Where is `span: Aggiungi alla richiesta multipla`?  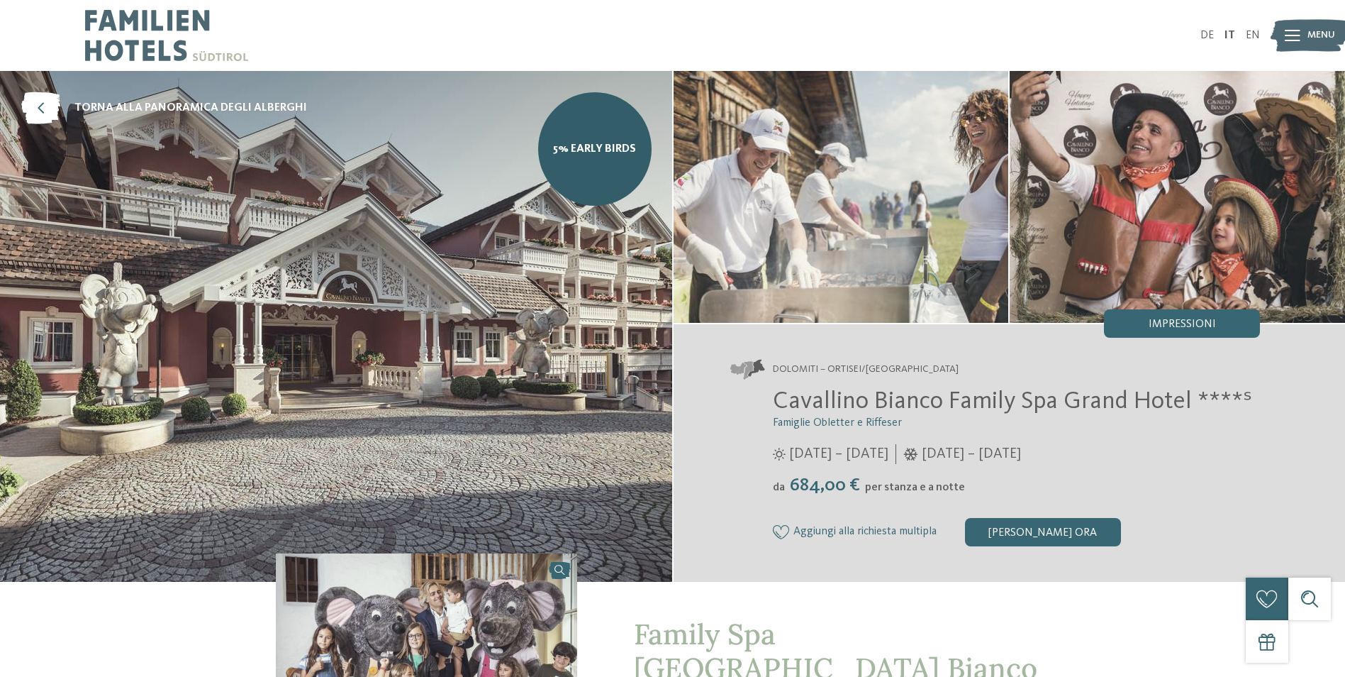 span: Aggiungi alla richiesta multipla is located at coordinates (865, 532).